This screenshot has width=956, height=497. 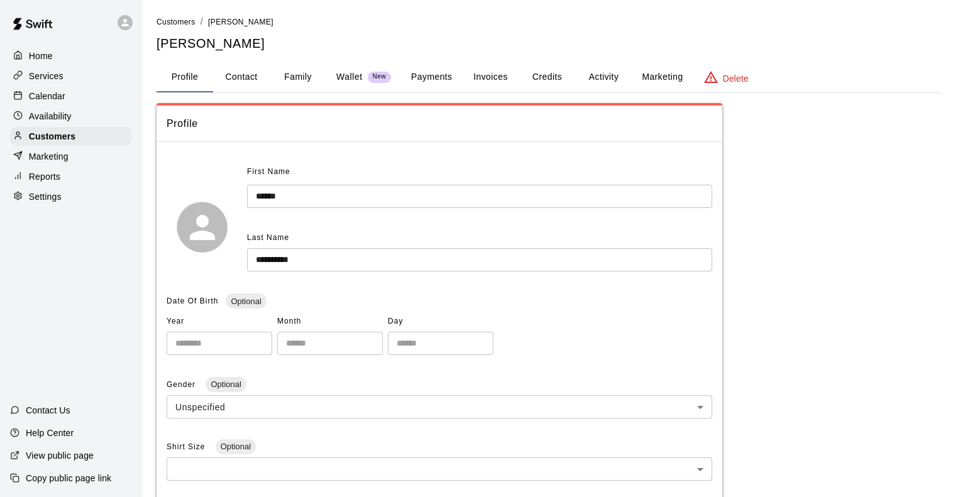 I want to click on a: Settings, so click(x=70, y=197).